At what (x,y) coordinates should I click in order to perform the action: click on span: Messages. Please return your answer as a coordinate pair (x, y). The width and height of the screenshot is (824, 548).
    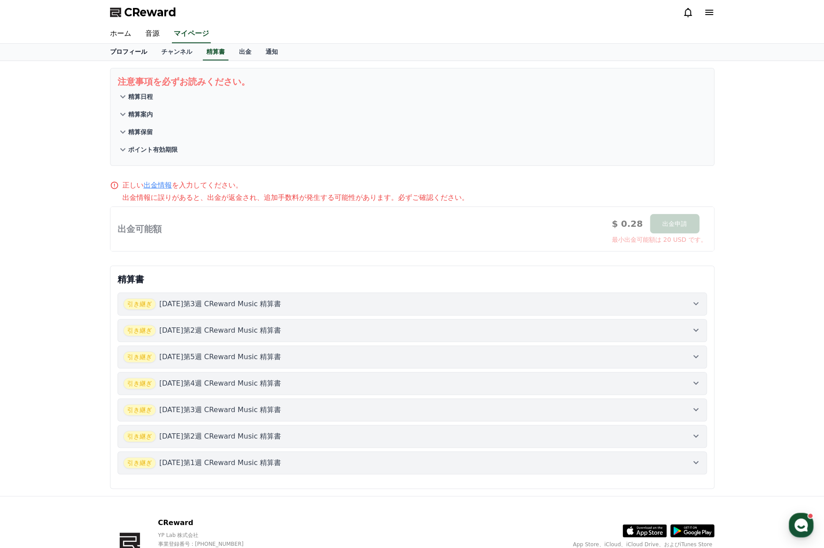
    Looking at the image, I should click on (86, 297).